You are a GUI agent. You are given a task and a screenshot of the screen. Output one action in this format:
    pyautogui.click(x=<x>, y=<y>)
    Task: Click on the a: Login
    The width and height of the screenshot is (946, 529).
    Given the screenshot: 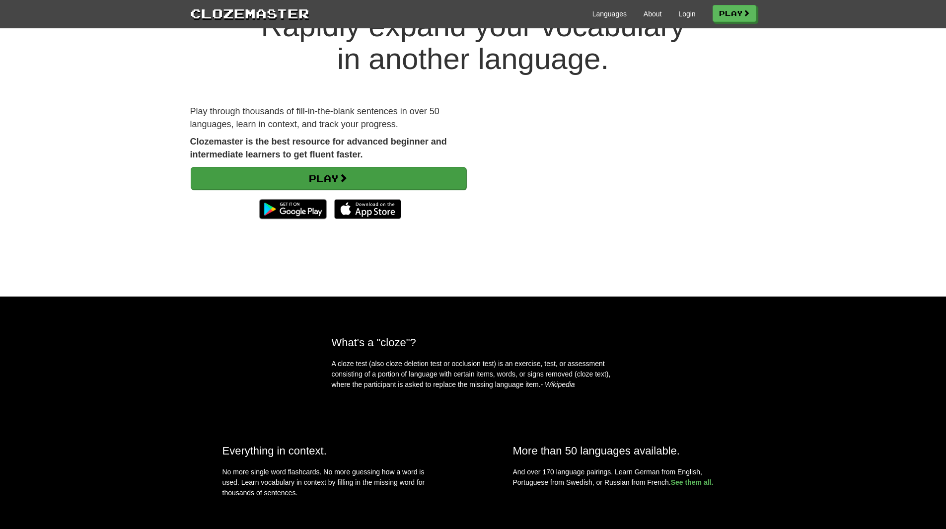 What is the action you would take?
    pyautogui.click(x=687, y=14)
    